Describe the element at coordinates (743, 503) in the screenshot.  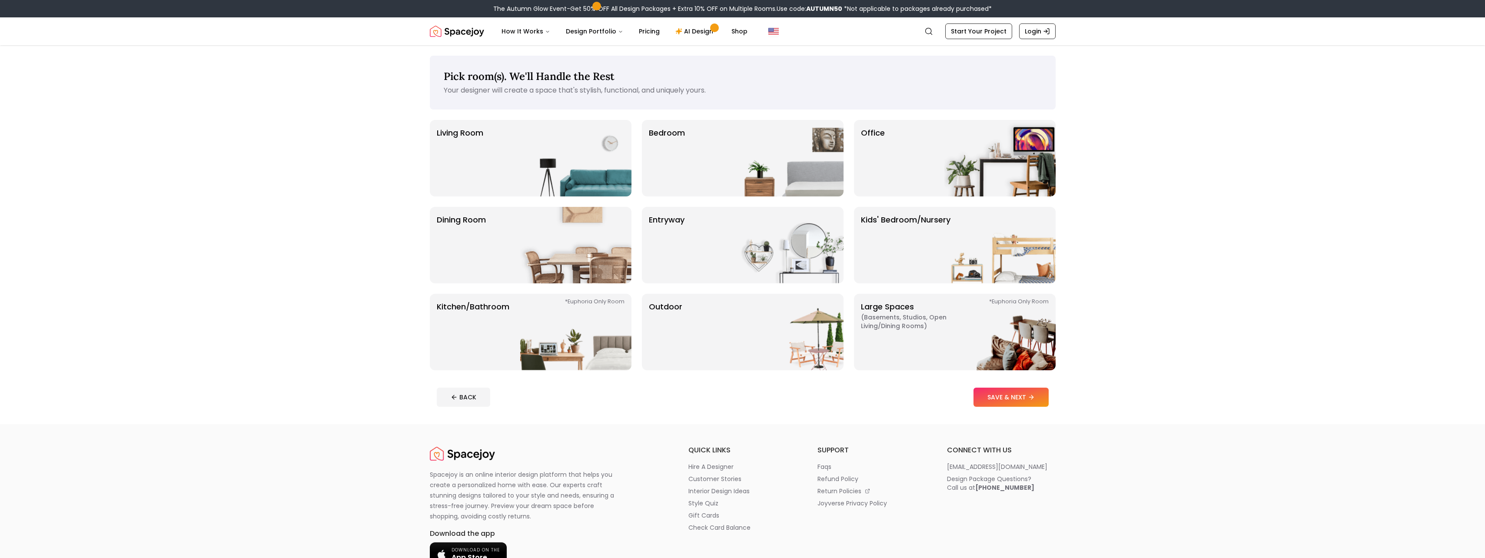
I see `a: style quiz` at that location.